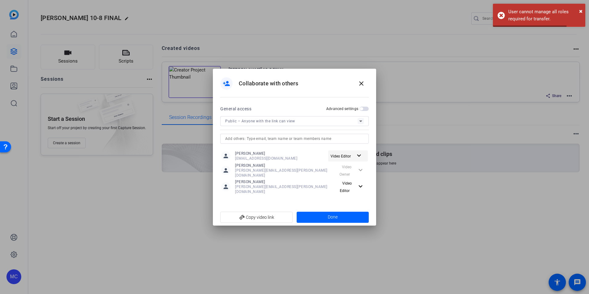 The width and height of the screenshot is (589, 294). What do you see at coordinates (242, 218) in the screenshot?
I see `mat-icon: add_link` at bounding box center [242, 218].